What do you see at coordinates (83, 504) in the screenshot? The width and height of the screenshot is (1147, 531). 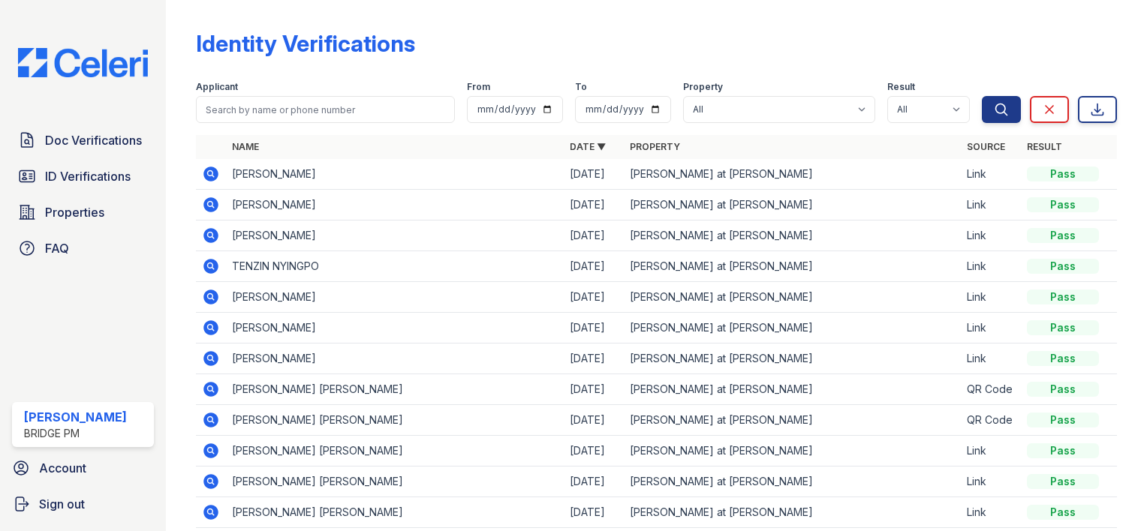 I see `a: Sign out` at bounding box center [83, 504].